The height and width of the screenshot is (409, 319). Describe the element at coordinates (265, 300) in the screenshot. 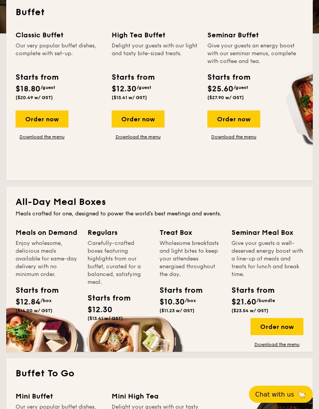

I see `span: /bundle` at that location.